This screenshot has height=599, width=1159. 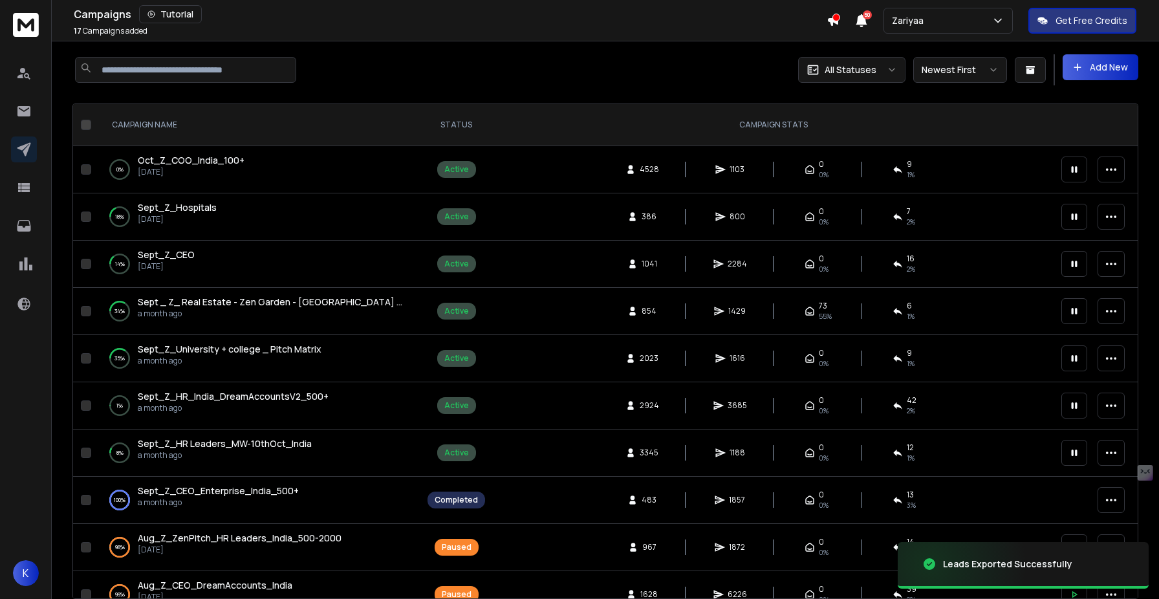 What do you see at coordinates (649, 217) in the screenshot?
I see `span: 386` at bounding box center [649, 217].